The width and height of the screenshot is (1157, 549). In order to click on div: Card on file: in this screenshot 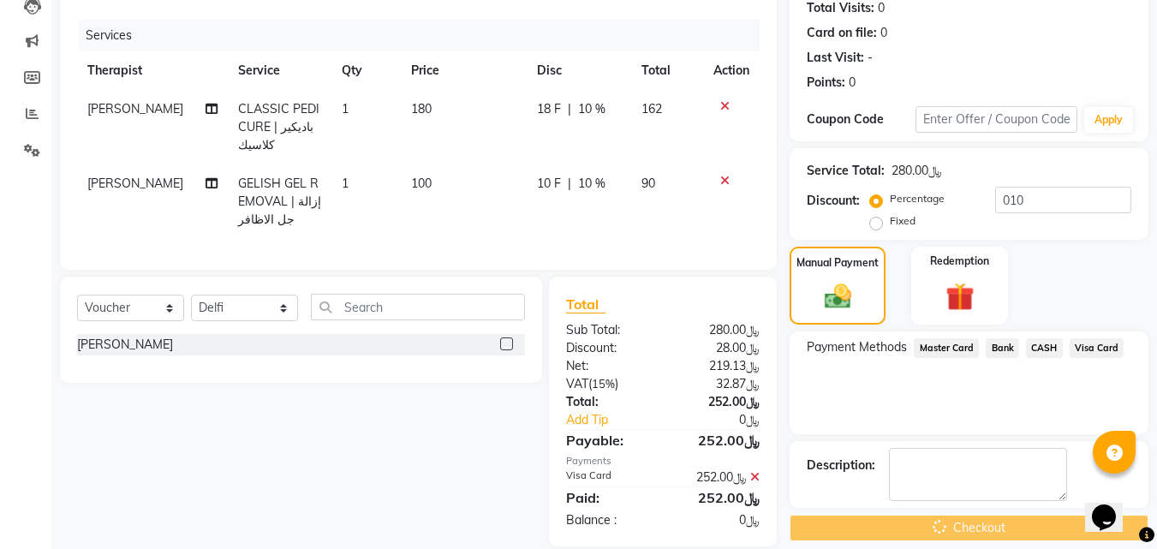, I will do `click(842, 33)`.